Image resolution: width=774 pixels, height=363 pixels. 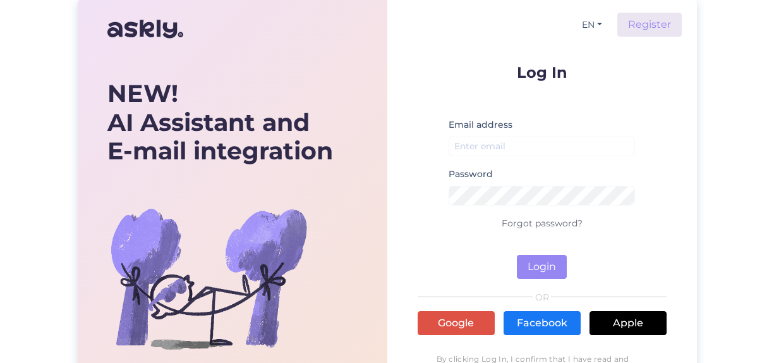 What do you see at coordinates (592, 25) in the screenshot?
I see `button: EN` at bounding box center [592, 25].